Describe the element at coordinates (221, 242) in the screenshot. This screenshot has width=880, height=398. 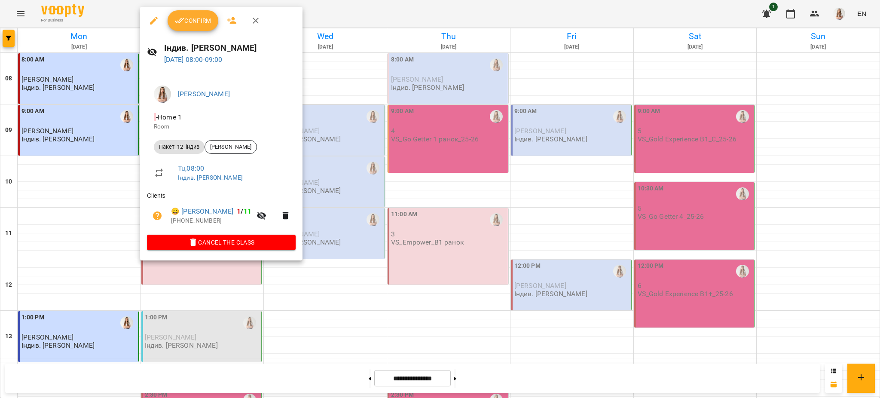
I see `button: Cancel the class` at that location.